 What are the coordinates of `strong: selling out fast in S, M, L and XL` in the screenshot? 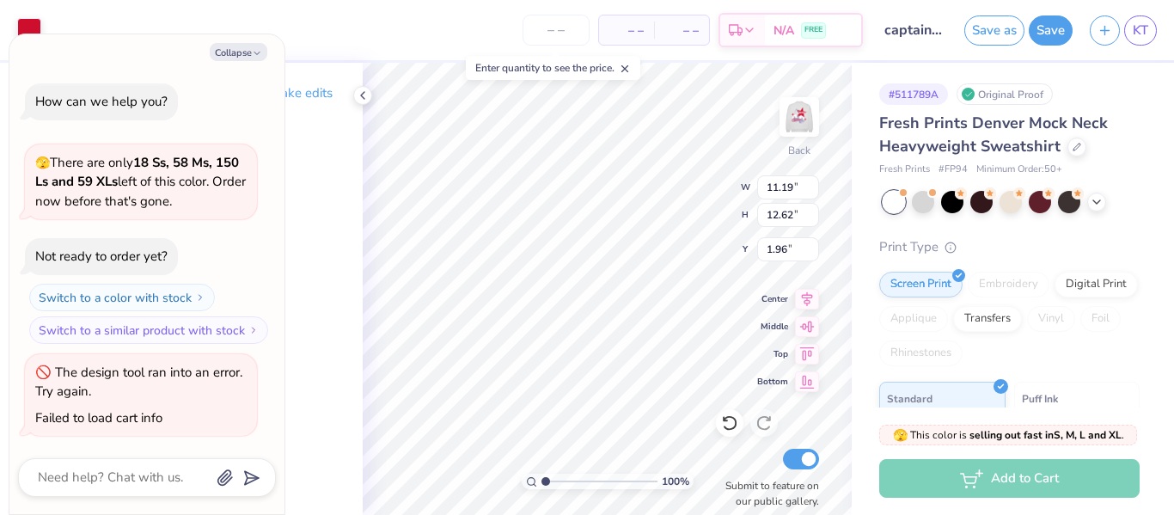 It's located at (1045, 435).